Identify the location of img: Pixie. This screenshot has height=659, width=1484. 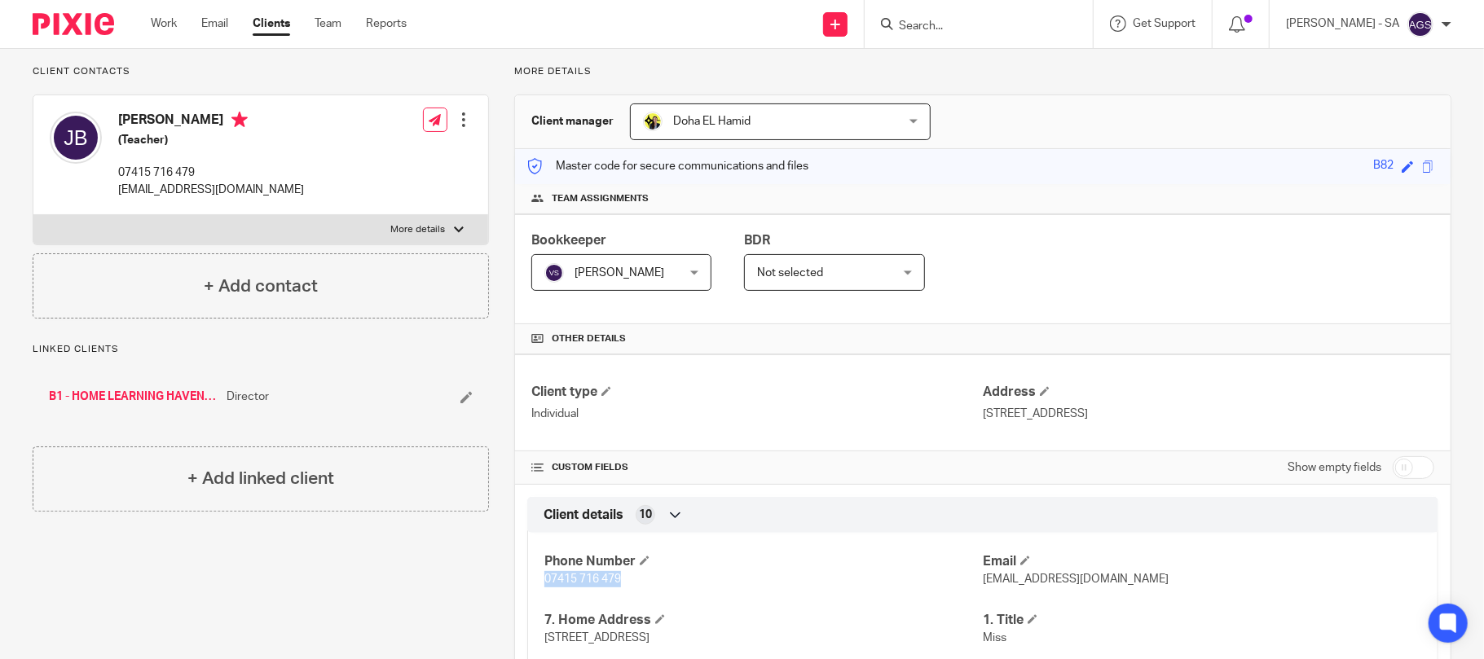
(73, 24).